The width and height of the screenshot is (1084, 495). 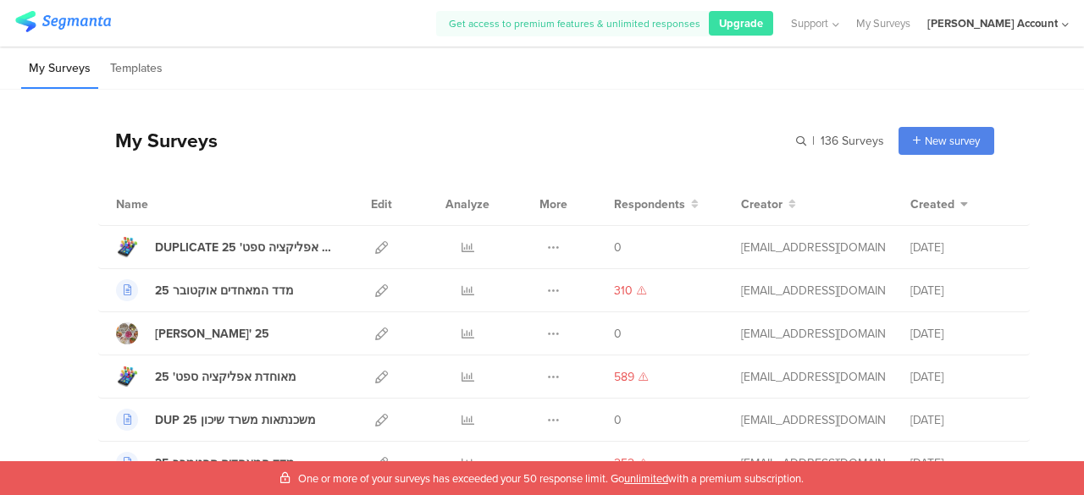 What do you see at coordinates (656, 204) in the screenshot?
I see `button: Respondents` at bounding box center [656, 204].